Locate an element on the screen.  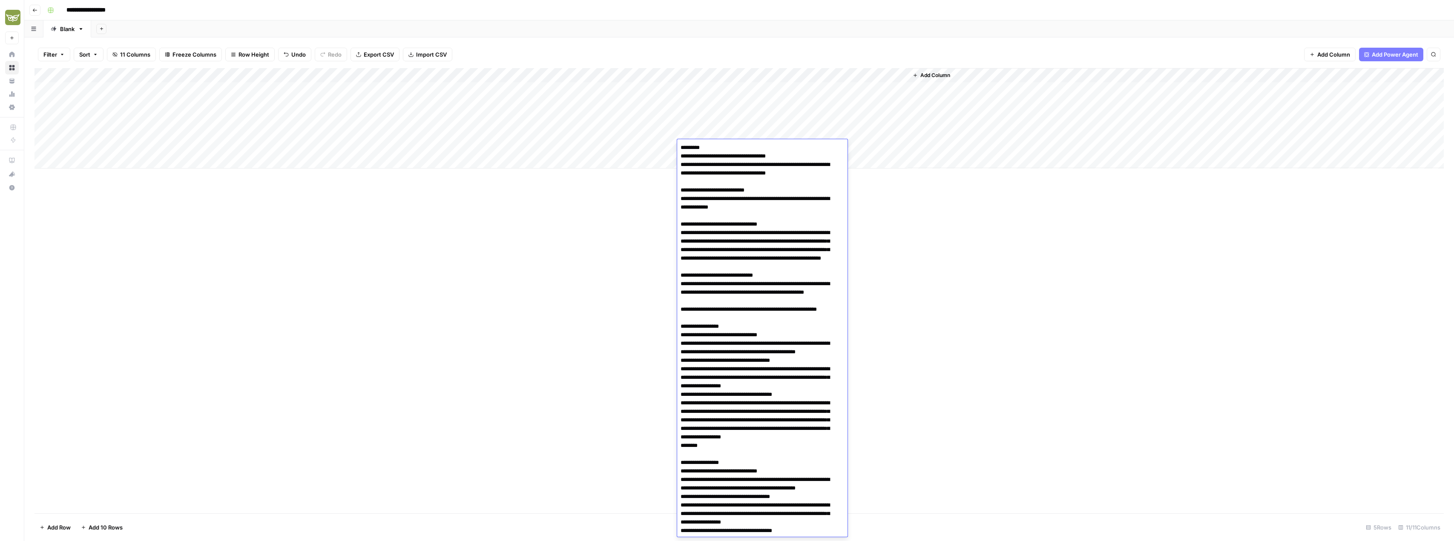
button: Filter is located at coordinates (54, 54).